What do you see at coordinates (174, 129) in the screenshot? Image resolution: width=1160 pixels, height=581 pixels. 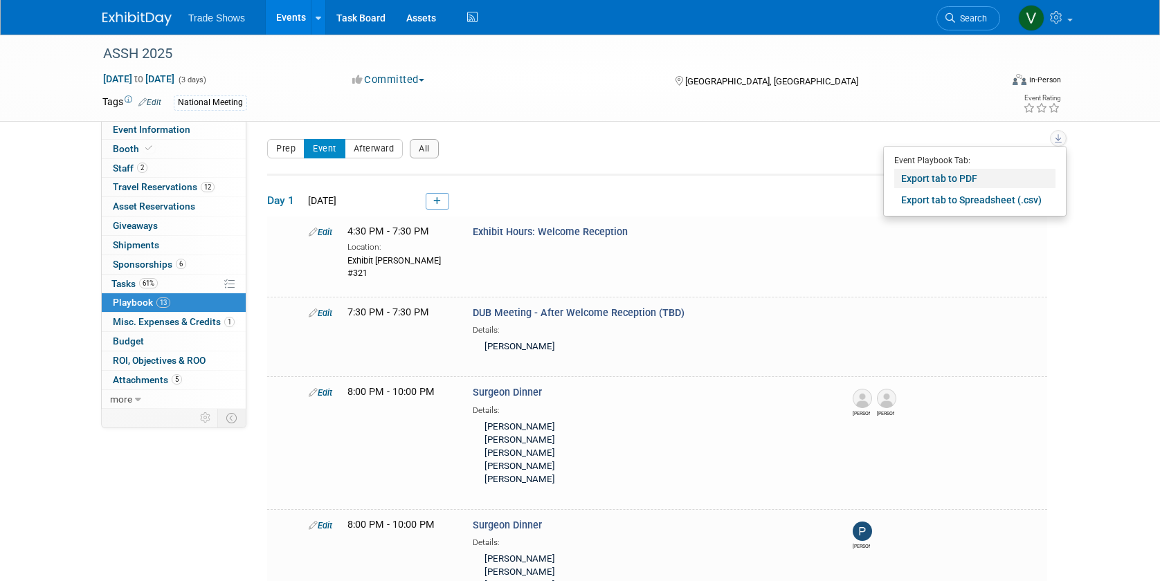 I see `a: Event Information` at bounding box center [174, 129].